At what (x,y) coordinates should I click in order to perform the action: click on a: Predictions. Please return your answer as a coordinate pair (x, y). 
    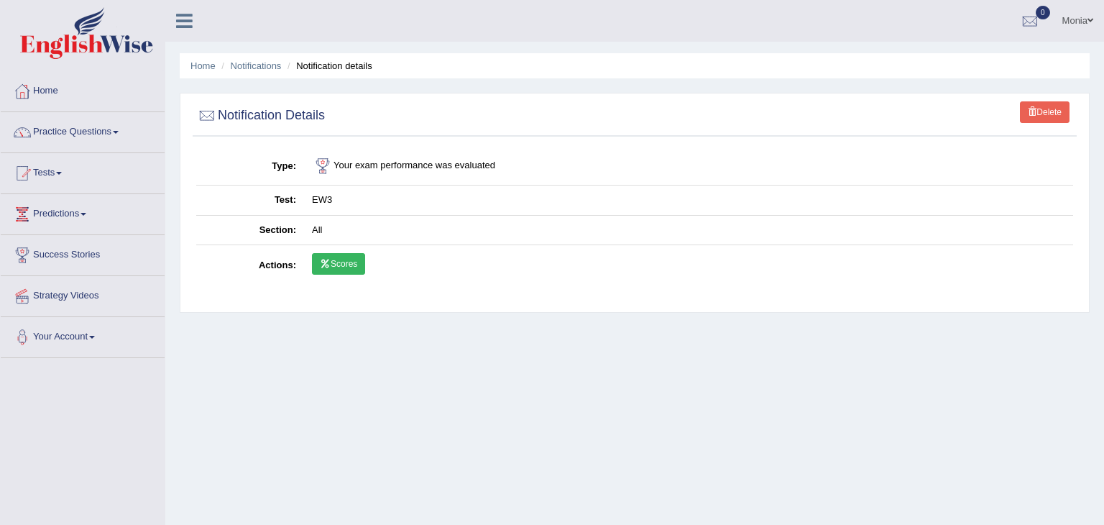
    Looking at the image, I should click on (83, 212).